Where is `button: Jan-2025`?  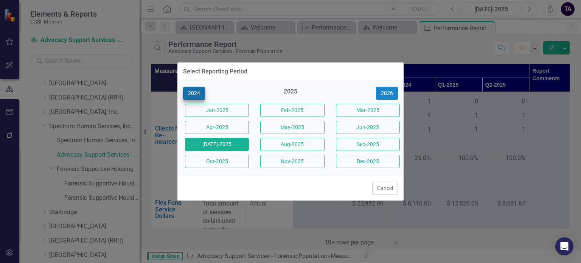
button: Jan-2025 is located at coordinates (217, 110).